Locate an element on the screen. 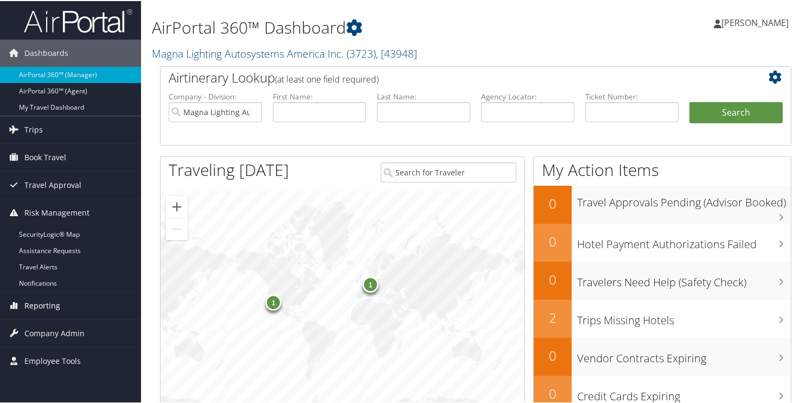  button: Zoom in is located at coordinates (177, 206).